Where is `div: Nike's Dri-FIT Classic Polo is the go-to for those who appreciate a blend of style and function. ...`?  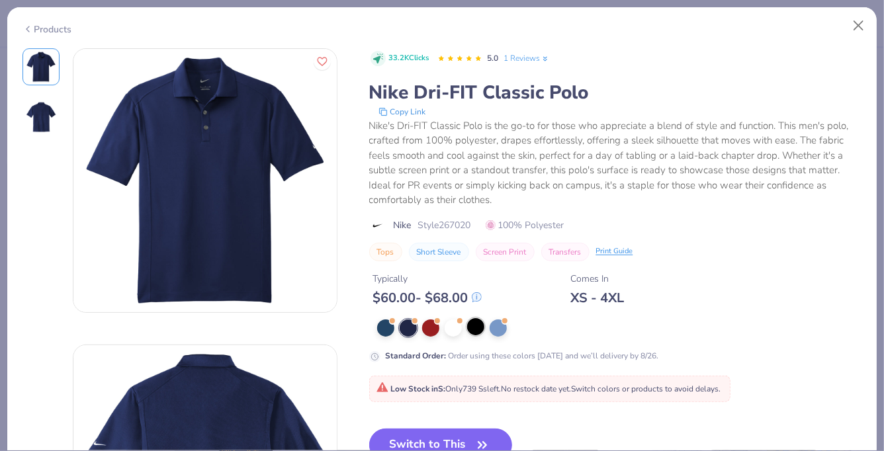 div: Nike's Dri-FIT Classic Polo is the go-to for those who appreciate a blend of style and function. ... is located at coordinates (615, 163).